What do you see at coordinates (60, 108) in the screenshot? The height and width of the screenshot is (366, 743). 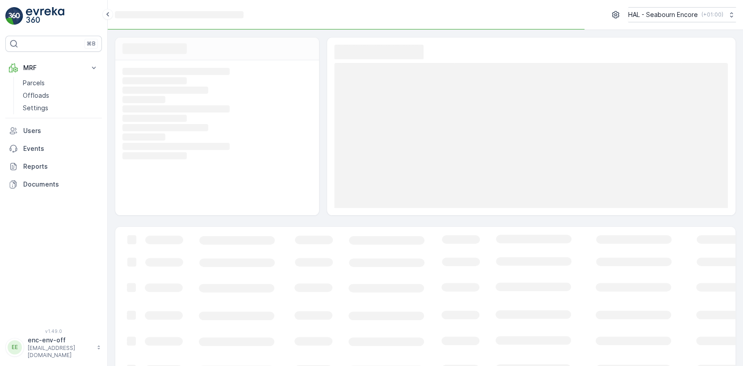 I see `a: Settings` at bounding box center [60, 108].